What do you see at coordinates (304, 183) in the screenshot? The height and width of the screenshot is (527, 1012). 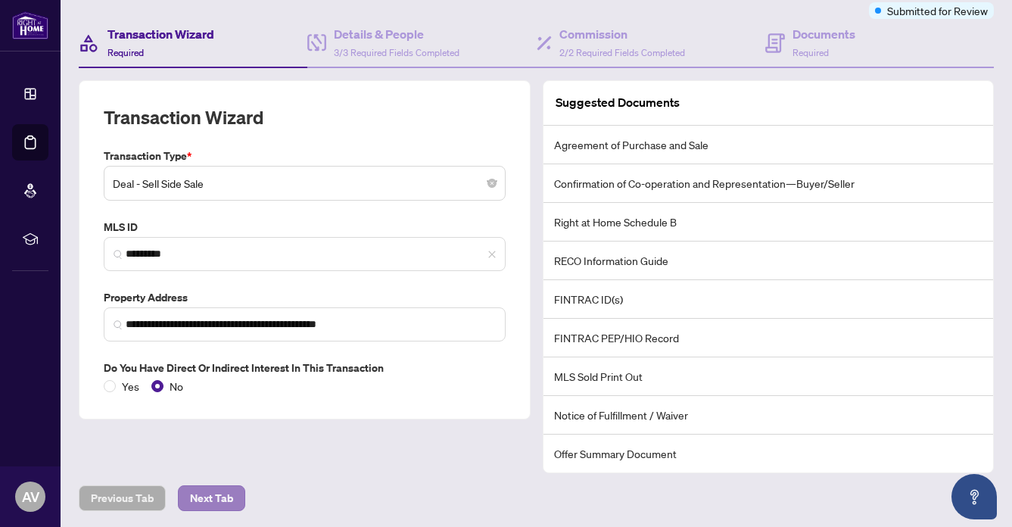 I see `span: Deal - Sell Side Sale` at bounding box center [304, 183].